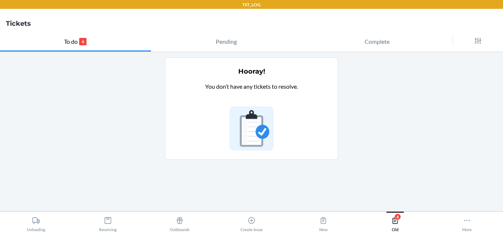  Describe the element at coordinates (395, 223) in the screenshot. I see `div: Old` at that location.